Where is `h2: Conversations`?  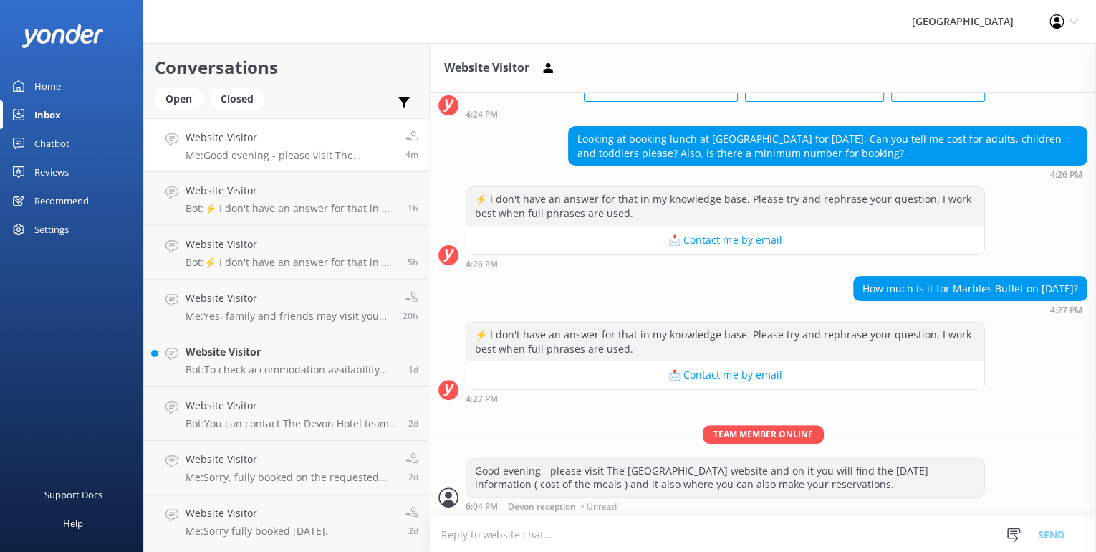 h2: Conversations is located at coordinates (287, 67).